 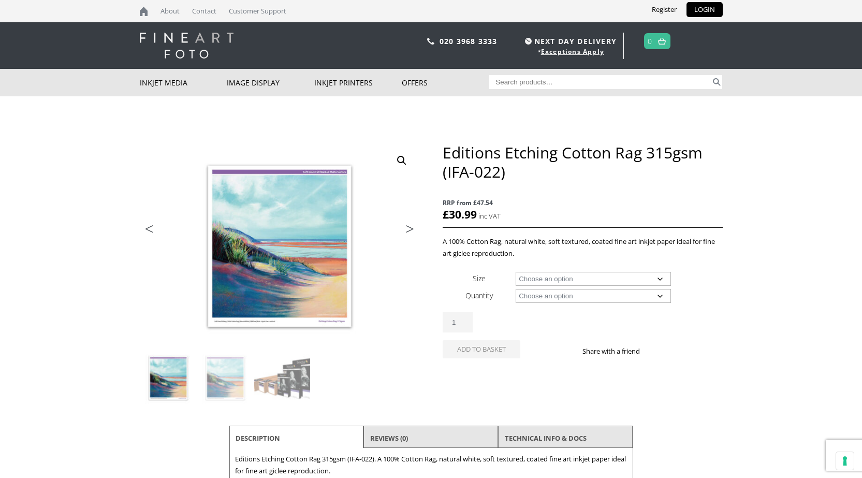 What do you see at coordinates (669, 351) in the screenshot?
I see `img: twitter sharing button` at bounding box center [669, 351].